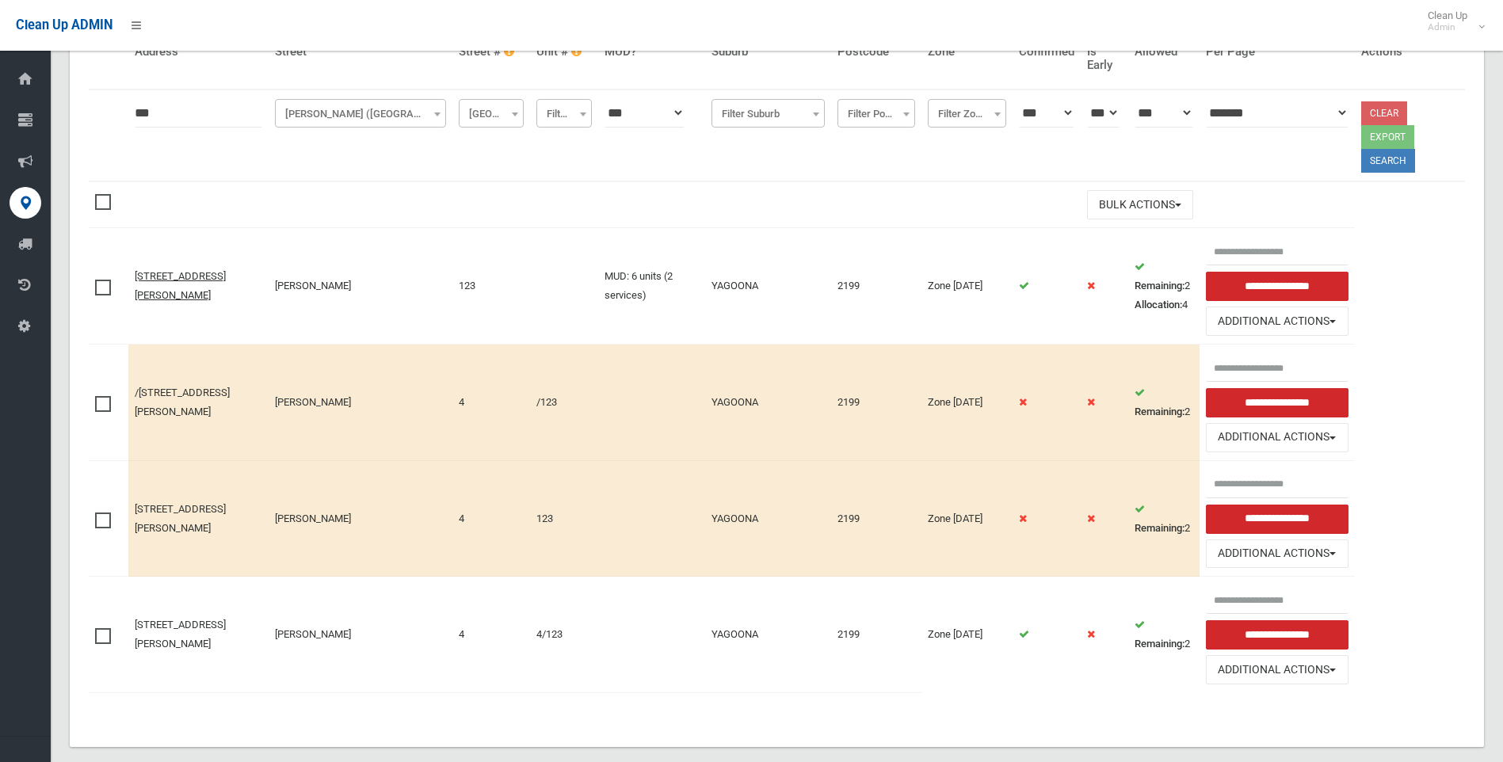  What do you see at coordinates (1164, 286) in the screenshot?
I see `td: 2 4` at bounding box center [1164, 286].